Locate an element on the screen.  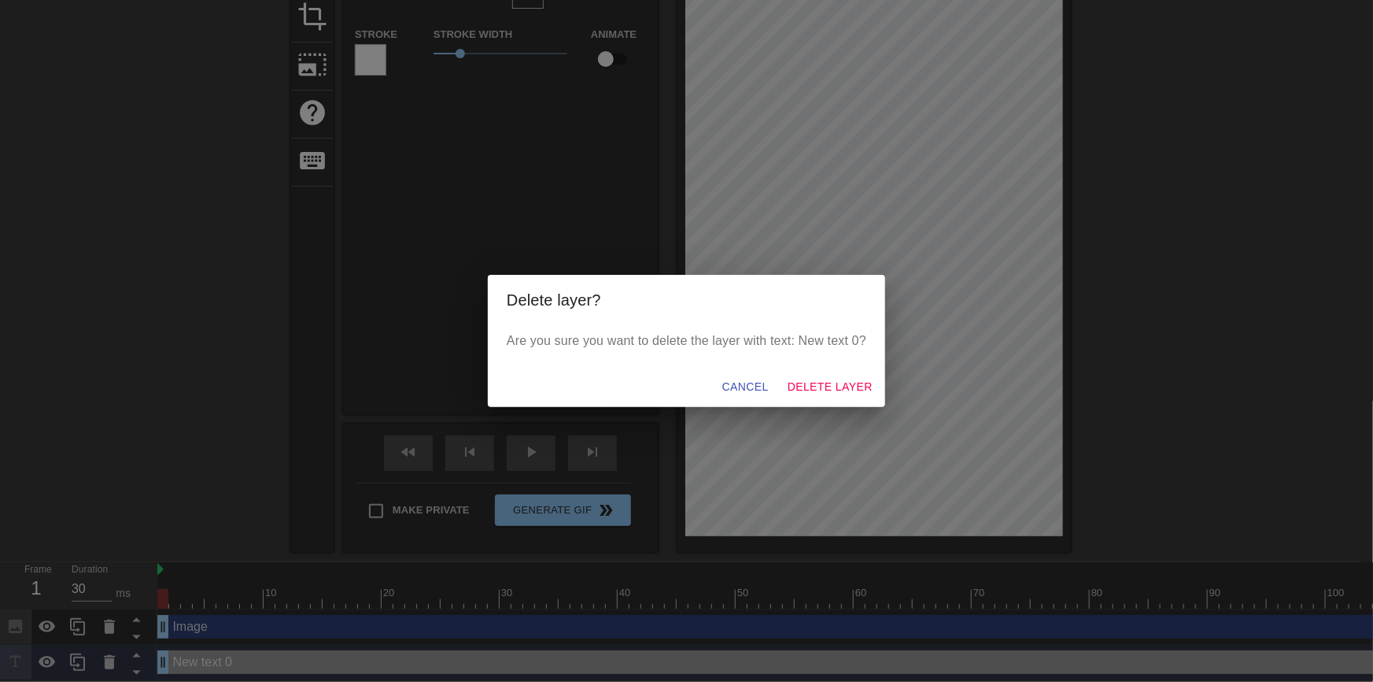
button: Delete Layer is located at coordinates (830, 386).